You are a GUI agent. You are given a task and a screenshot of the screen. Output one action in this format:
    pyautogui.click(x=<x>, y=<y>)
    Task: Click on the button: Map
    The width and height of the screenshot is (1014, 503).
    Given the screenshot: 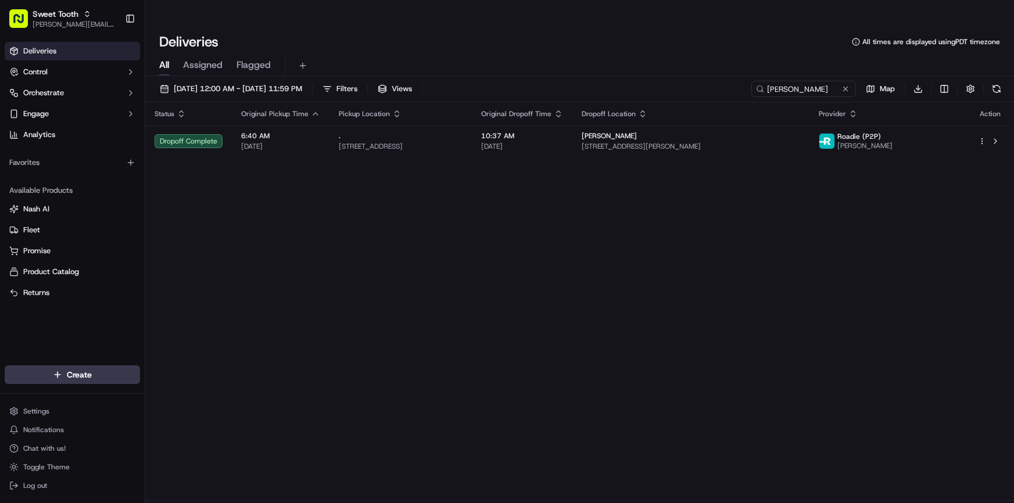 What is the action you would take?
    pyautogui.click(x=880, y=89)
    